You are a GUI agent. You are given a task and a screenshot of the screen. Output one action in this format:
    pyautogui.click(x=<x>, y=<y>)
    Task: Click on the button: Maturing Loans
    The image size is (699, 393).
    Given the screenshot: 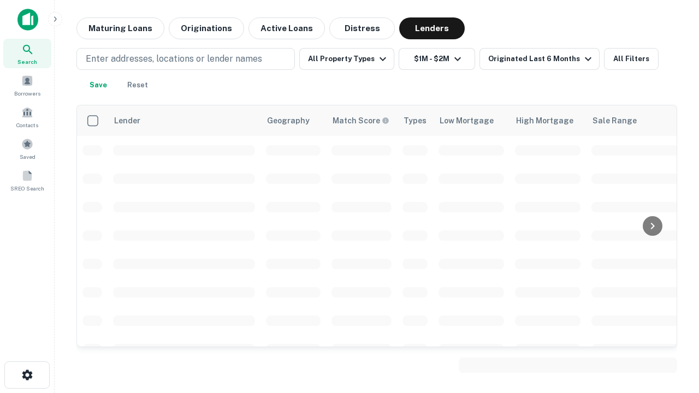 What is the action you would take?
    pyautogui.click(x=120, y=28)
    